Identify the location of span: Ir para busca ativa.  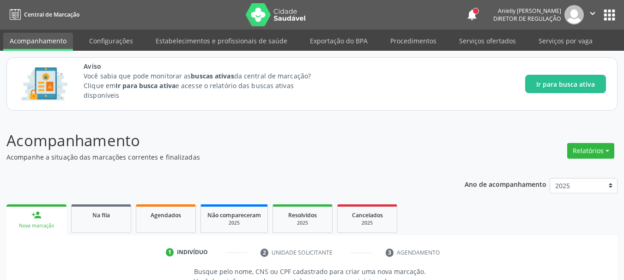
(565, 84).